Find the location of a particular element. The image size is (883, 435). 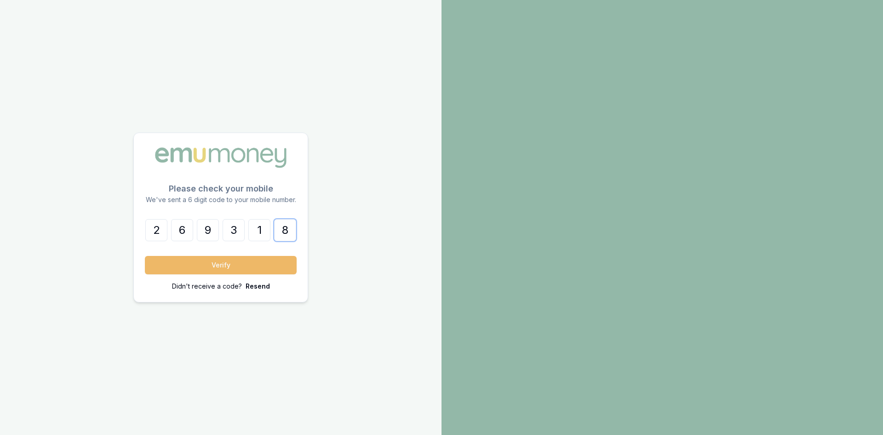

p: Resend is located at coordinates (258, 286).